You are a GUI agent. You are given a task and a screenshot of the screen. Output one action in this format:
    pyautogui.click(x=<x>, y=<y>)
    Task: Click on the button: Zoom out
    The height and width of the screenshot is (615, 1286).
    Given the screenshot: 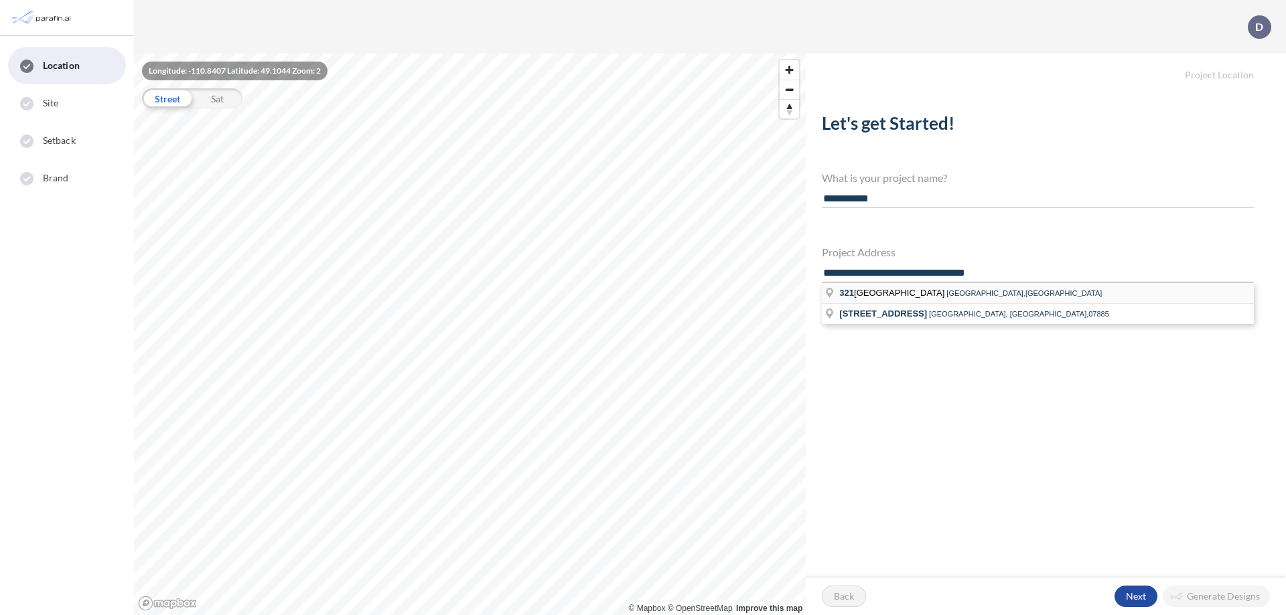 What is the action you would take?
    pyautogui.click(x=789, y=89)
    